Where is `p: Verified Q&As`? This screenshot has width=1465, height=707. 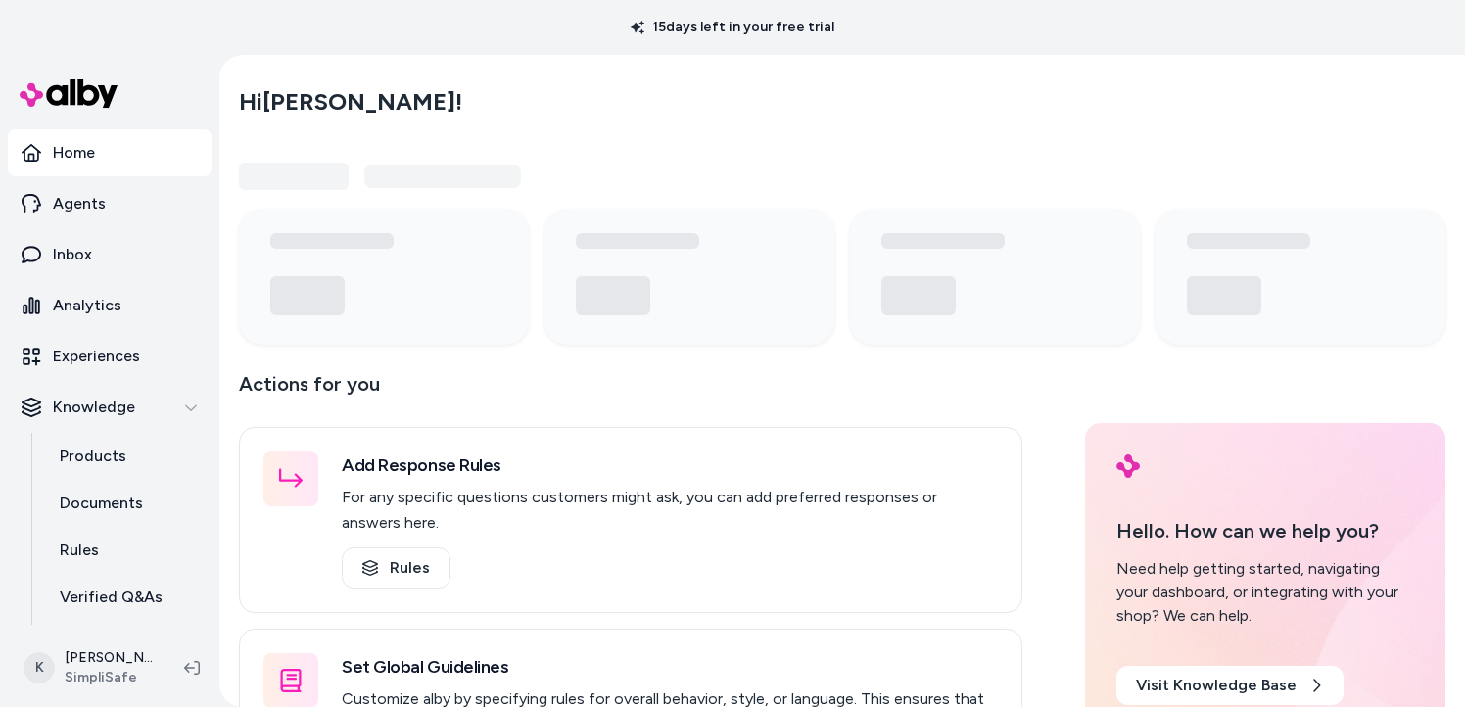
p: Verified Q&As is located at coordinates (111, 597).